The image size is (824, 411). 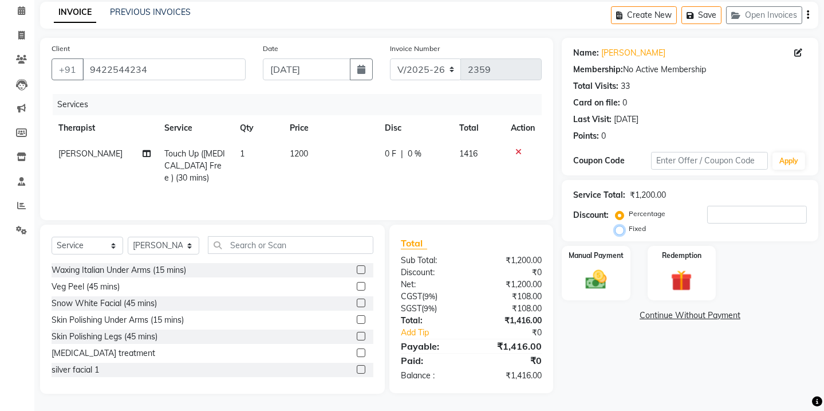 What do you see at coordinates (391, 153) in the screenshot?
I see `span: 0 F` at bounding box center [391, 153].